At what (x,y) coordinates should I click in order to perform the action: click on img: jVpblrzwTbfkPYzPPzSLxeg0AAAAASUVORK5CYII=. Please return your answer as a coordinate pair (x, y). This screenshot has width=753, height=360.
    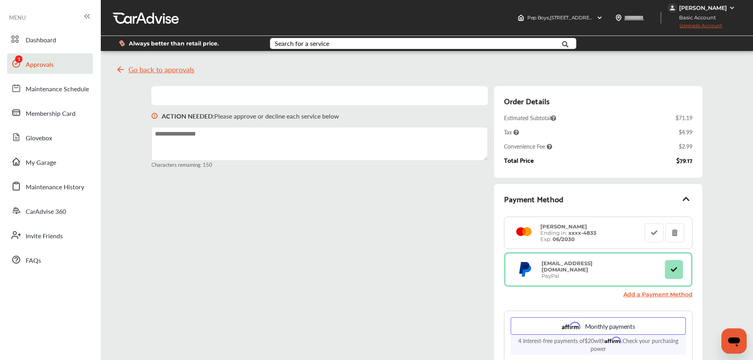
    Looking at the image, I should click on (673, 8).